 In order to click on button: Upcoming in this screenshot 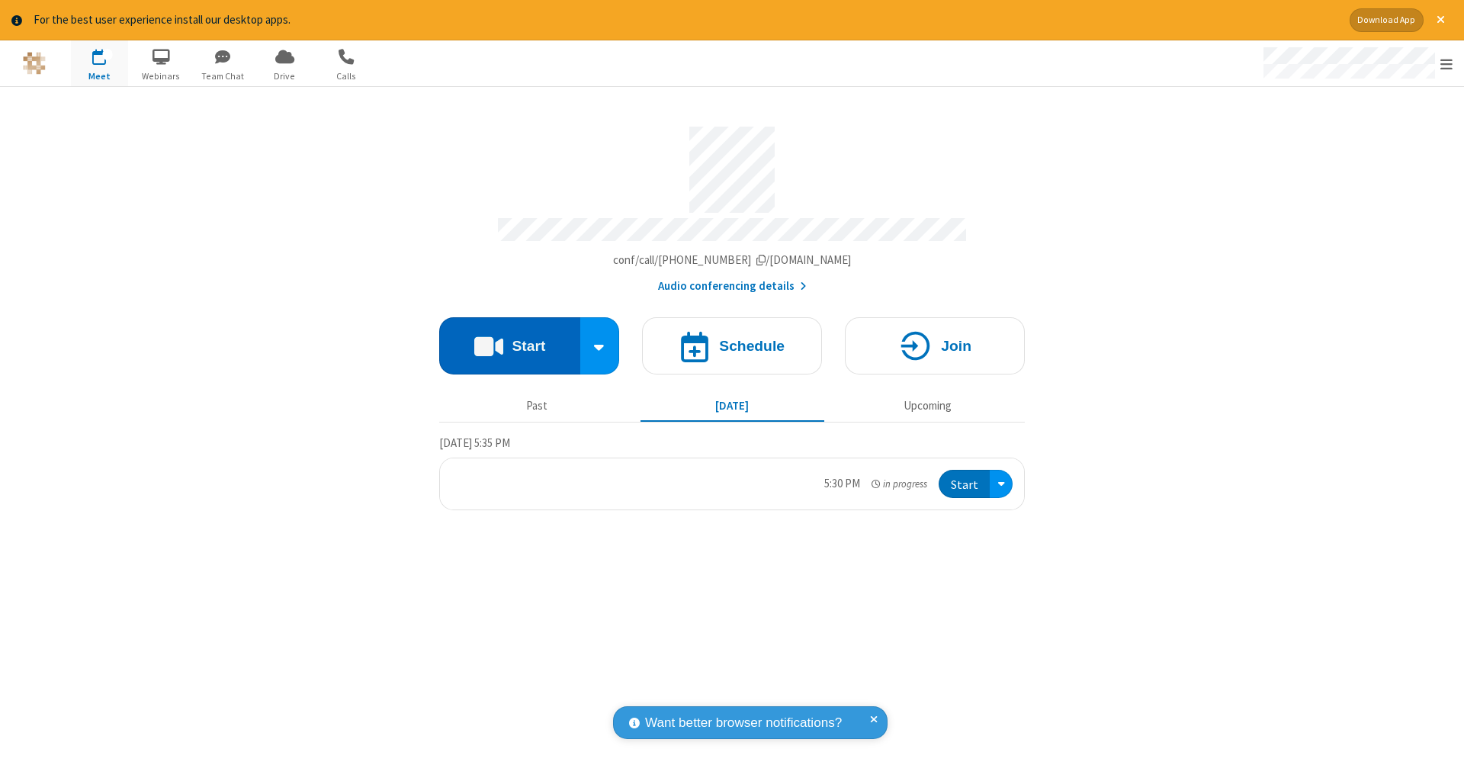, I will do `click(927, 406)`.